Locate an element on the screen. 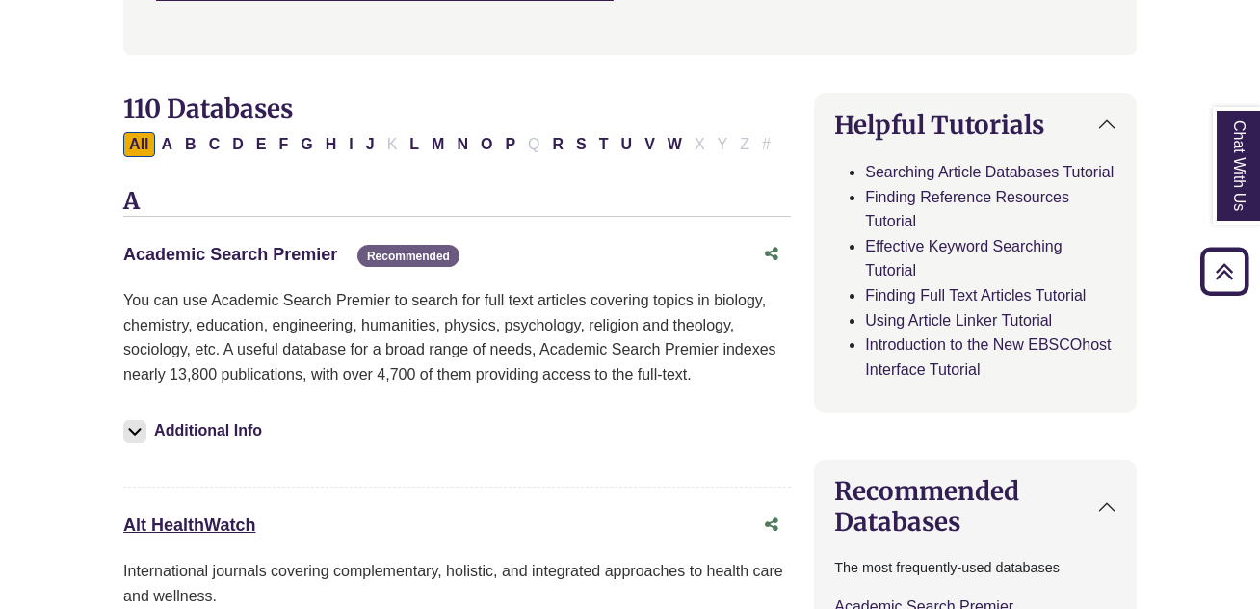  button: Additional Info is located at coordinates (196, 431).